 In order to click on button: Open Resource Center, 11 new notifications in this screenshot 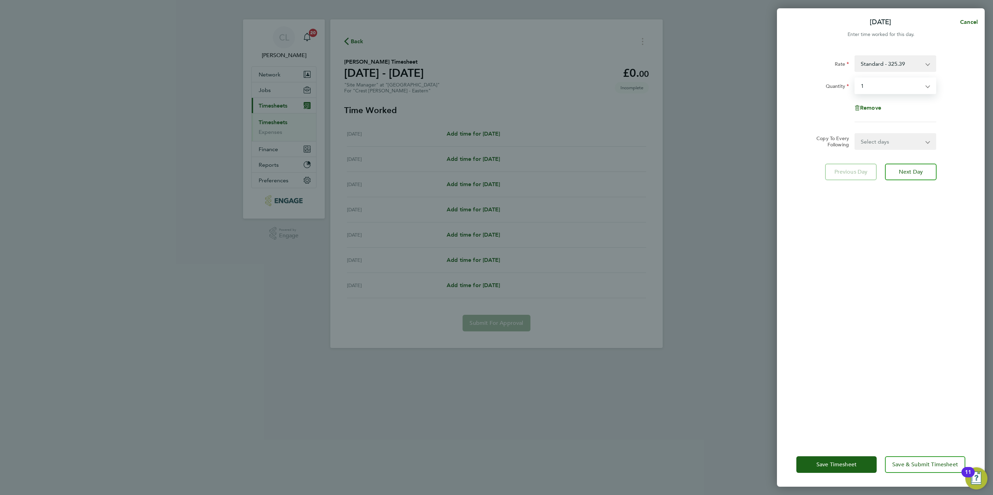, I will do `click(976, 479)`.